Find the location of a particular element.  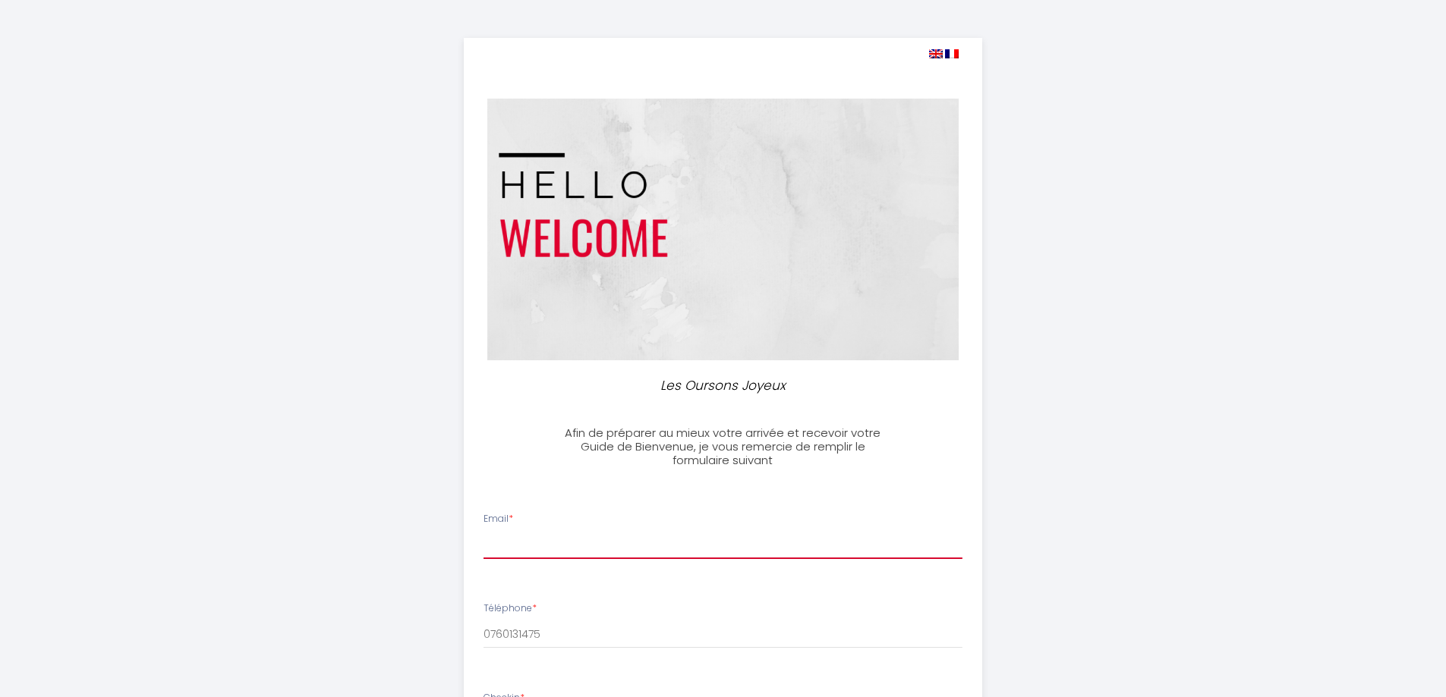

label: Email is located at coordinates (498, 519).